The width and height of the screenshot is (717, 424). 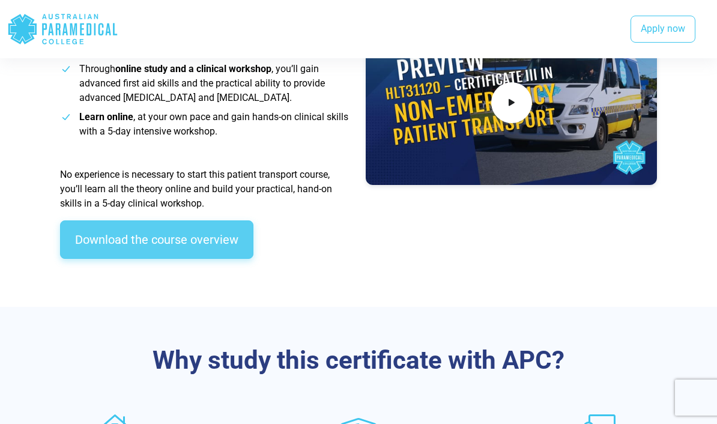 I want to click on span: Through , you’ll gain advanced first aid skills and the practical ability to provide advanced [ME..., so click(x=202, y=83).